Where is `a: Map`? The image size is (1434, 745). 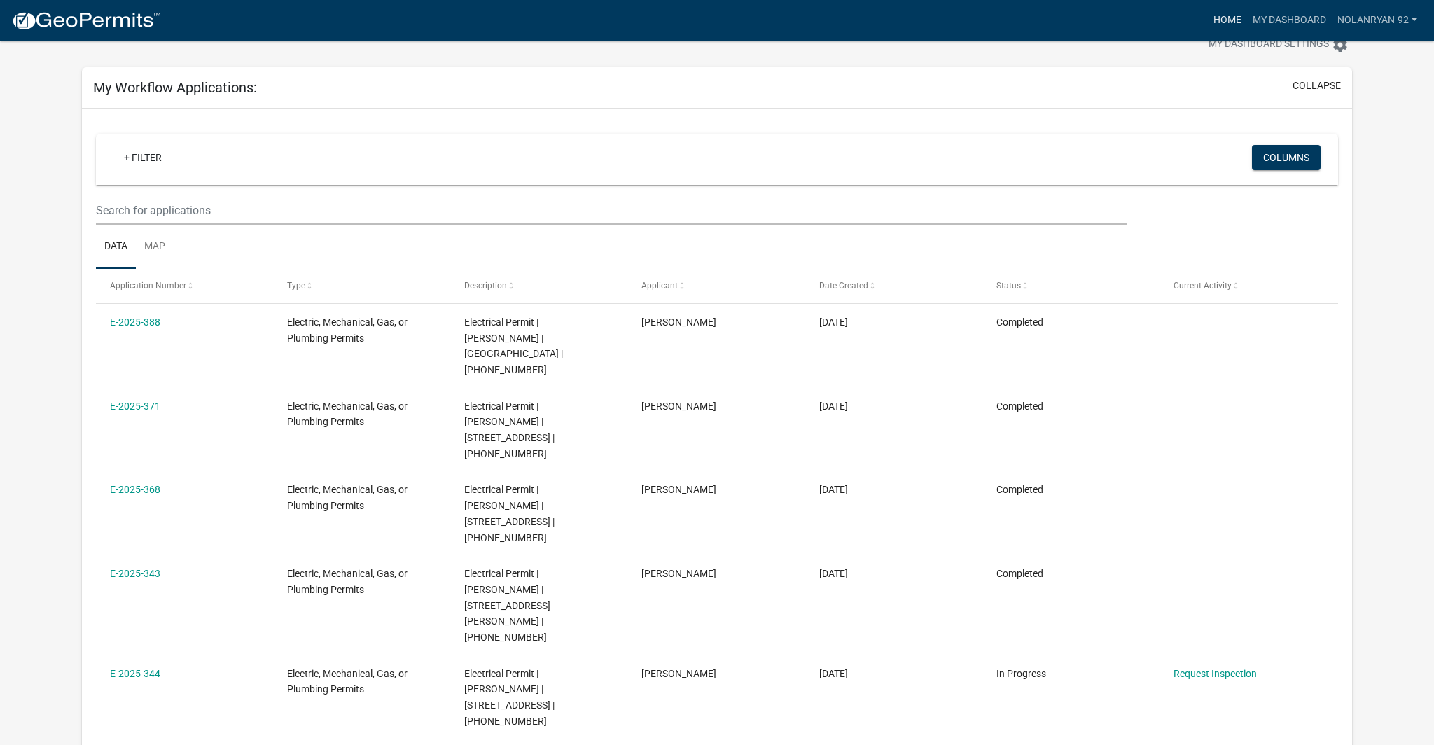
a: Map is located at coordinates (155, 247).